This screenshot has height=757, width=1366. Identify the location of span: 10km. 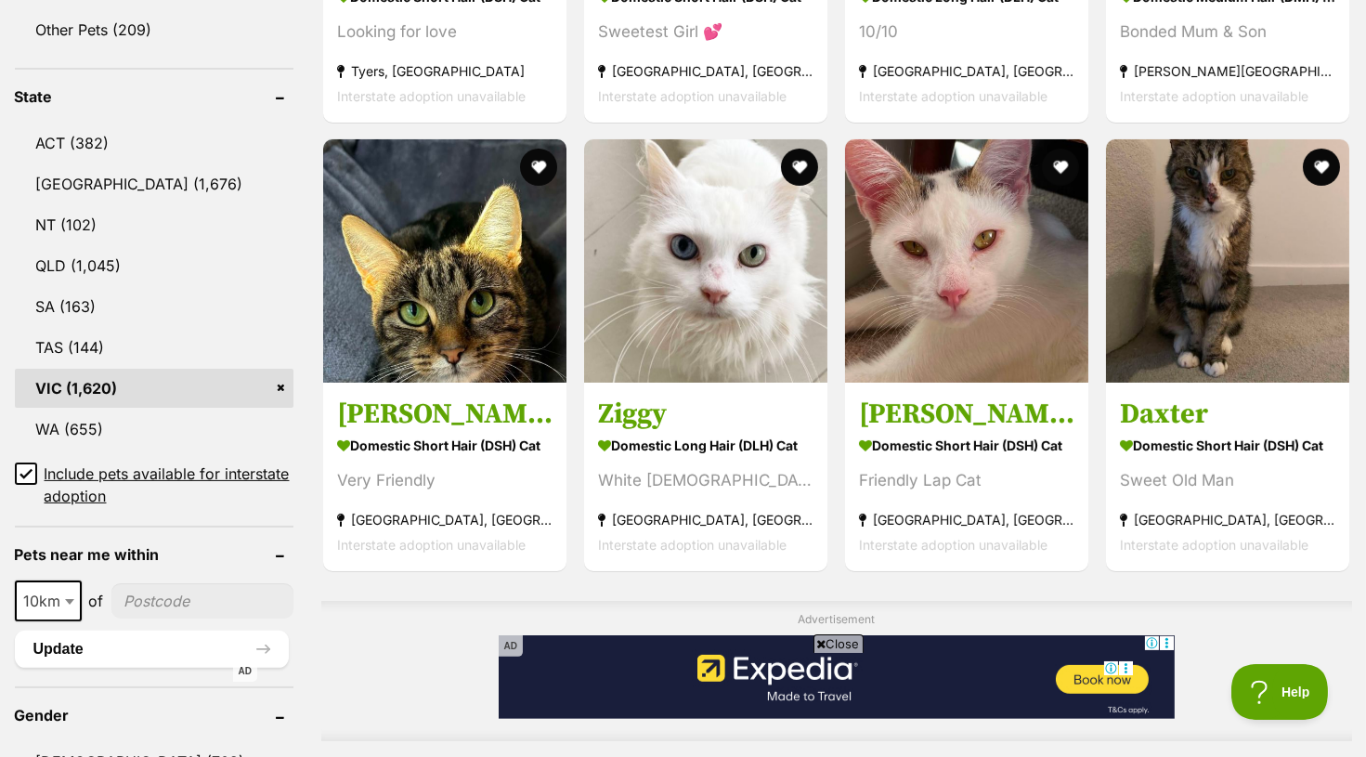
(48, 601).